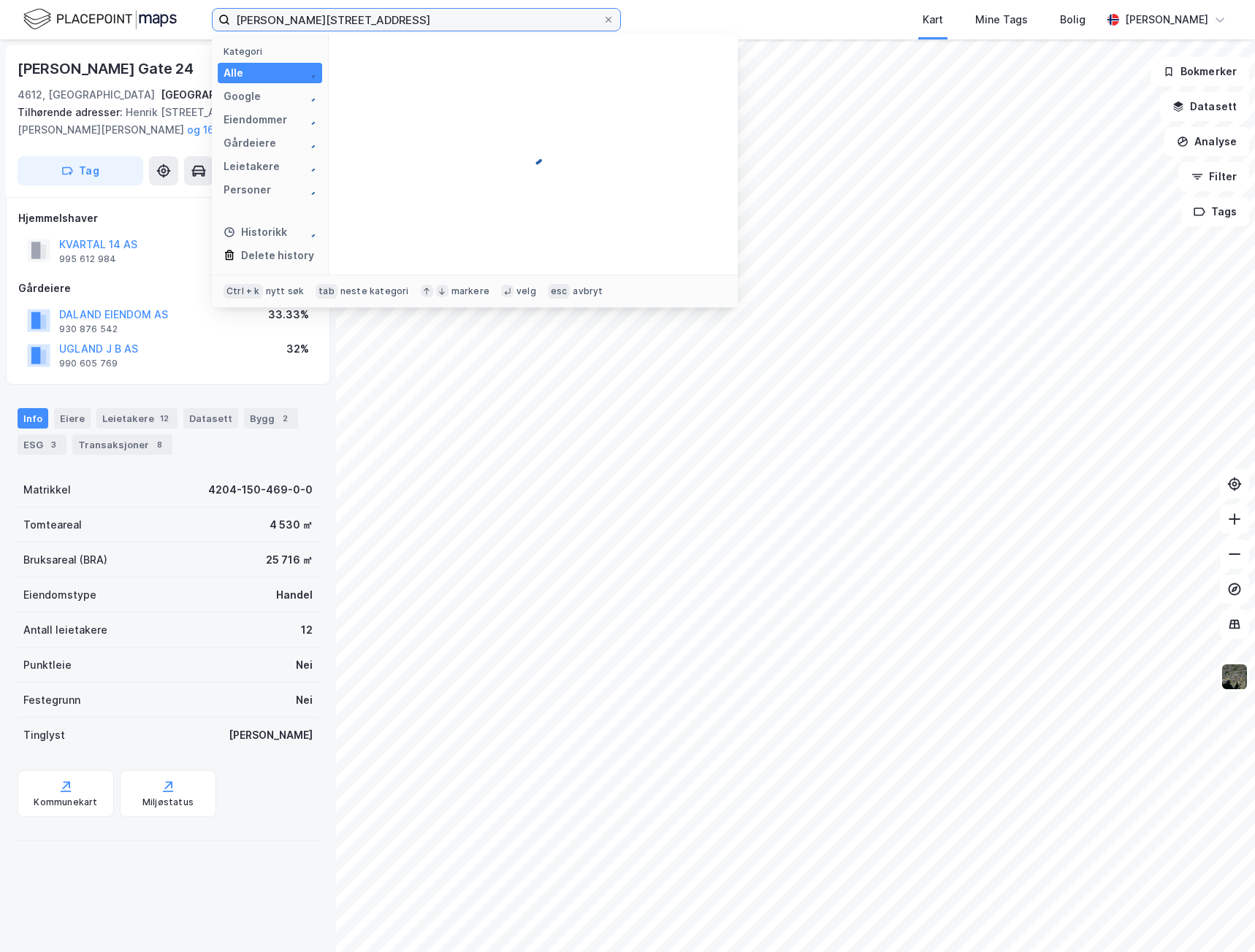 This screenshot has height=952, width=1255. I want to click on div: Personer, so click(247, 189).